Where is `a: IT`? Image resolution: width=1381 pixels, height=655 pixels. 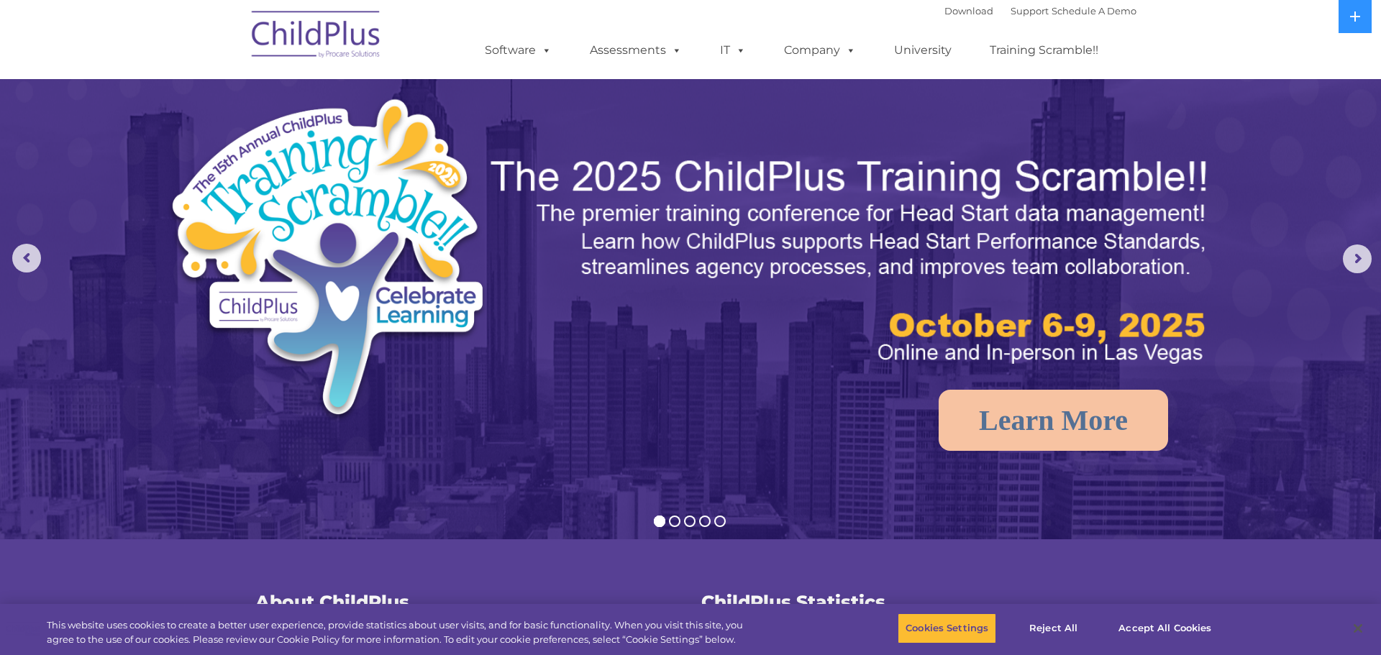
a: IT is located at coordinates (733, 50).